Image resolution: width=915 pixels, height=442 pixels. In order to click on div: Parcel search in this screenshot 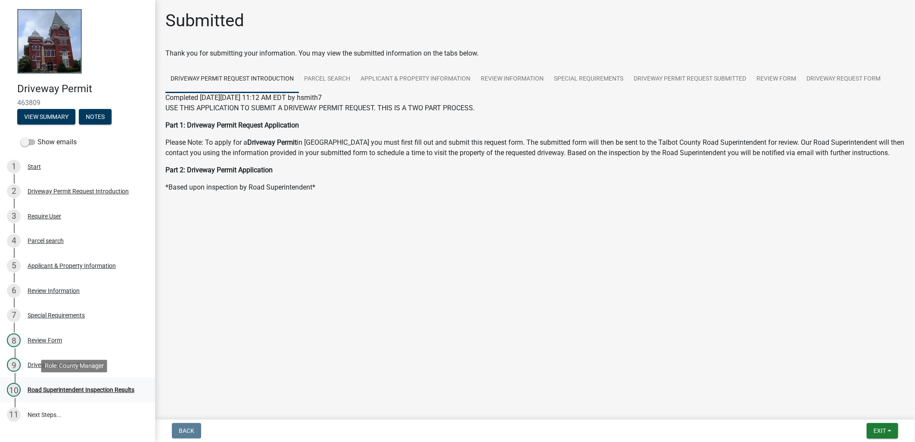, I will do `click(46, 241)`.